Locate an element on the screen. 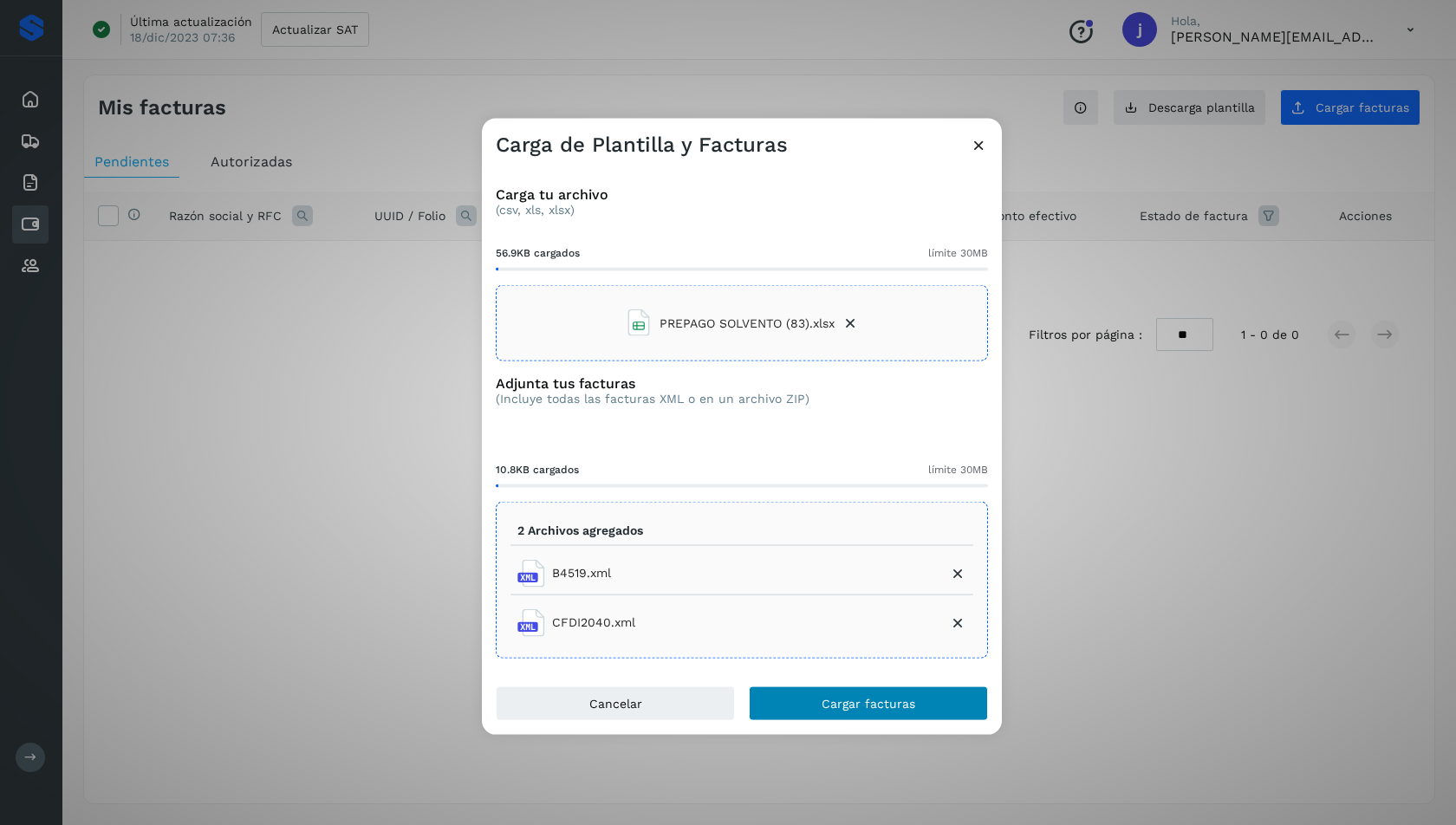 Image resolution: width=1456 pixels, height=825 pixels. span: 10.8KB cargados is located at coordinates (537, 469).